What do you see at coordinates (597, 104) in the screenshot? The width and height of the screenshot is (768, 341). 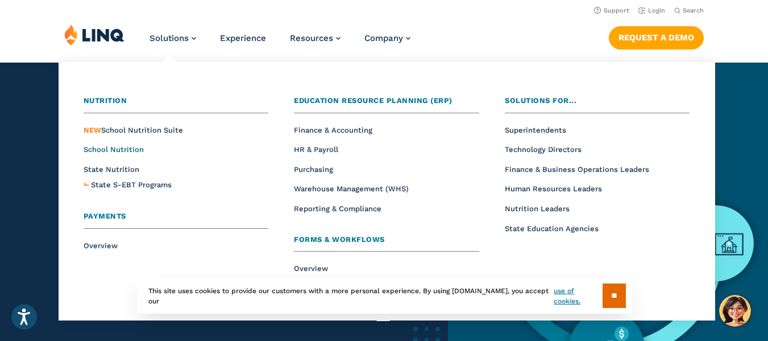 I see `a: Solutions for...` at bounding box center [597, 104].